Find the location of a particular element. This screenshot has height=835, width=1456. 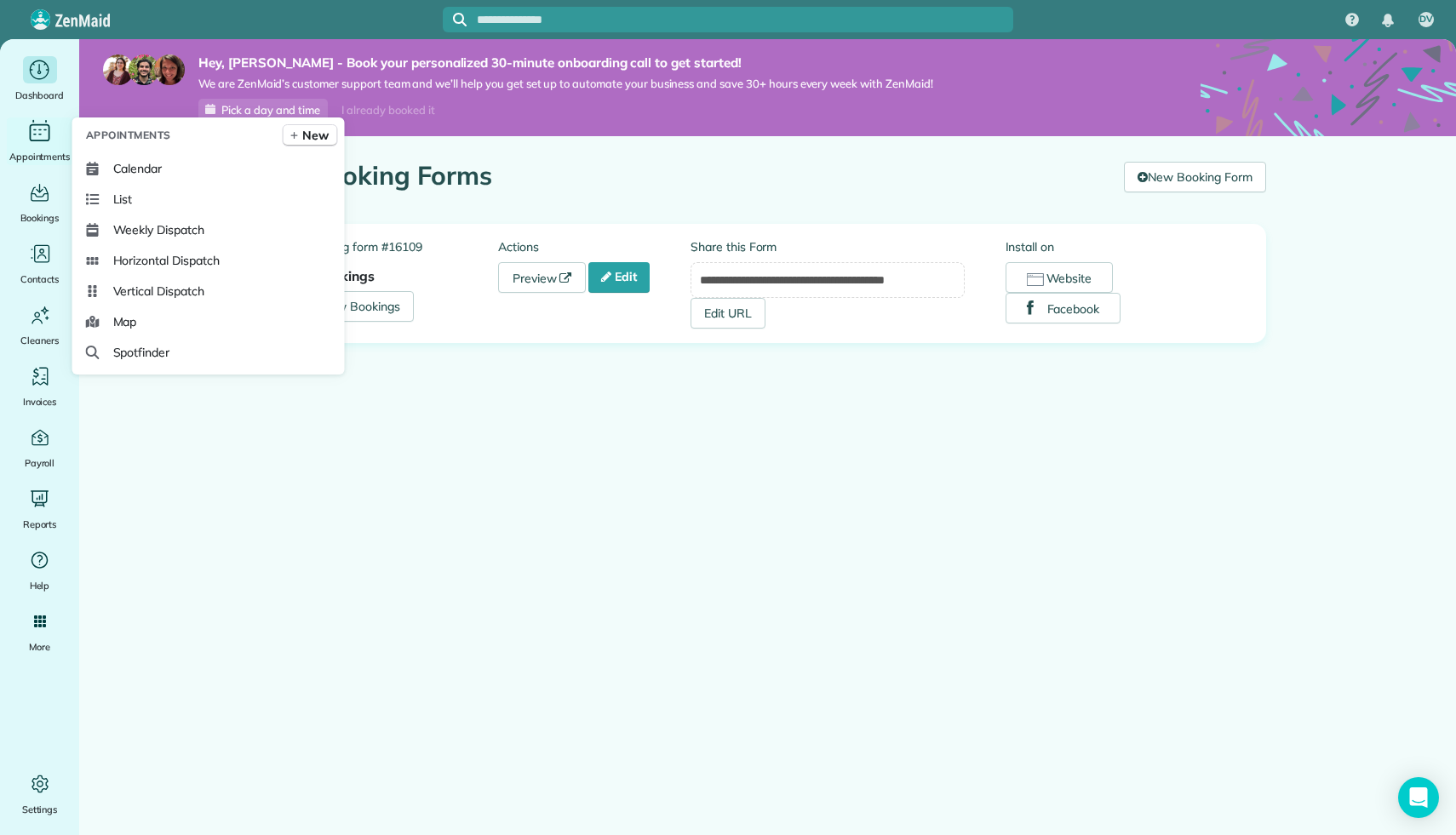

a: Invoices is located at coordinates (39, 387).